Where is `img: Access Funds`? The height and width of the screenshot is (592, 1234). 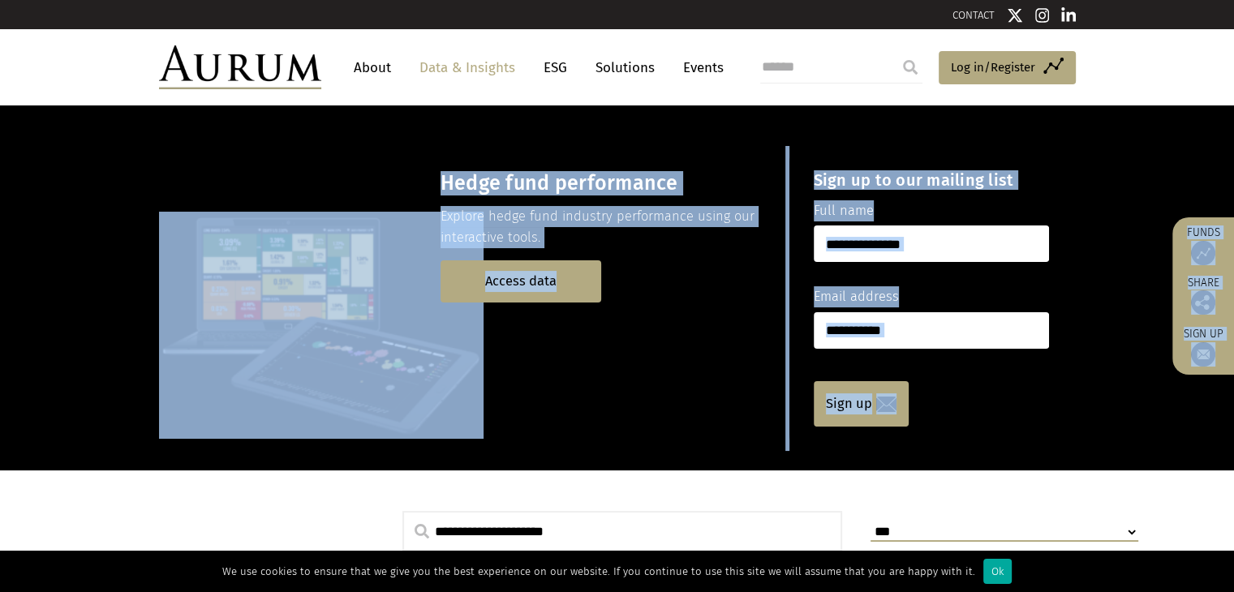
img: Access Funds is located at coordinates (1203, 253).